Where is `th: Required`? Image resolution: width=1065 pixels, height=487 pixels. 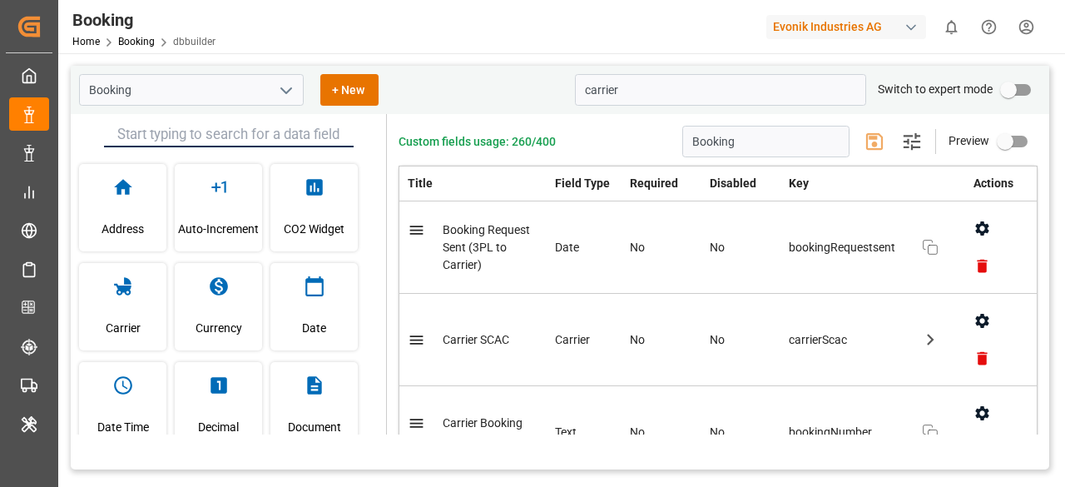
th: Required is located at coordinates (661, 184).